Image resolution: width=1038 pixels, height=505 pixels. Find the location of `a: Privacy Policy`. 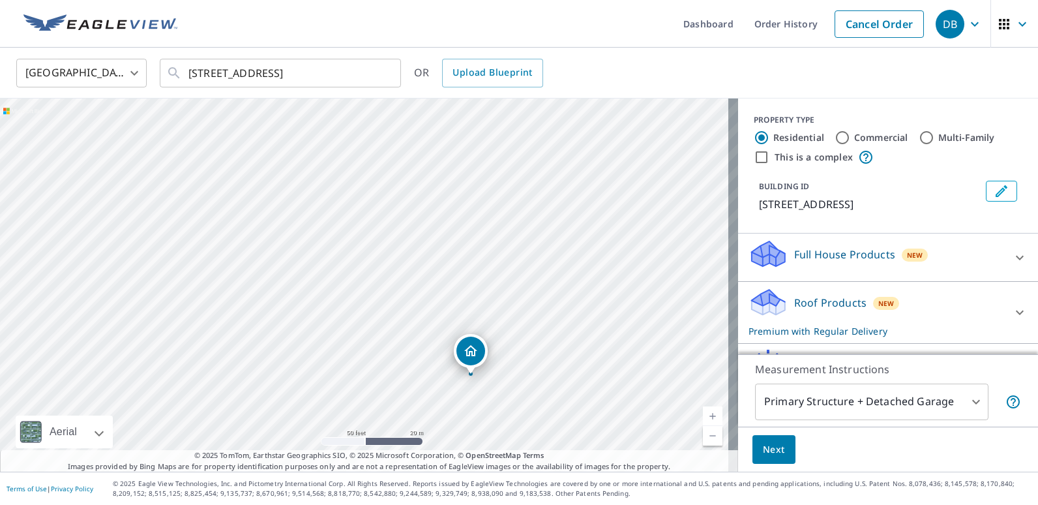

a: Privacy Policy is located at coordinates (72, 488).